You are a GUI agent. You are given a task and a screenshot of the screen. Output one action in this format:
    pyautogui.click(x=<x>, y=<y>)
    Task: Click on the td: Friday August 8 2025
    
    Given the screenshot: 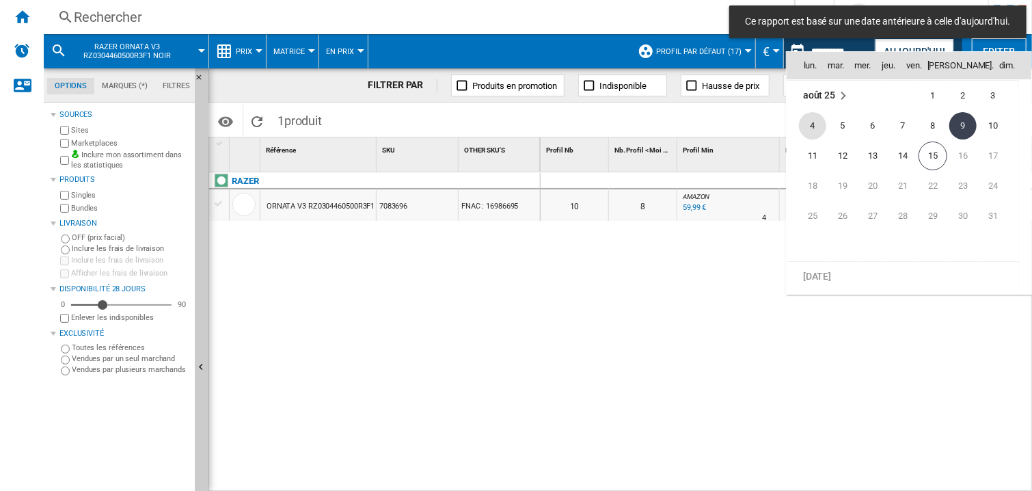 What is the action you would take?
    pyautogui.click(x=933, y=126)
    